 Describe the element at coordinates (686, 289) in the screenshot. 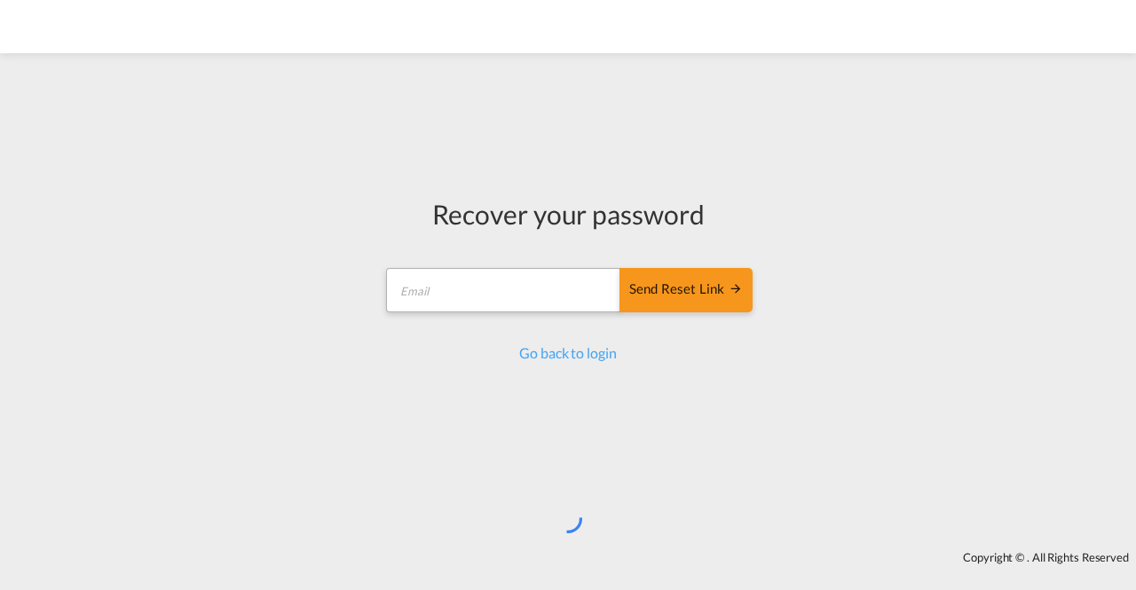

I see `div: Send reset link` at that location.